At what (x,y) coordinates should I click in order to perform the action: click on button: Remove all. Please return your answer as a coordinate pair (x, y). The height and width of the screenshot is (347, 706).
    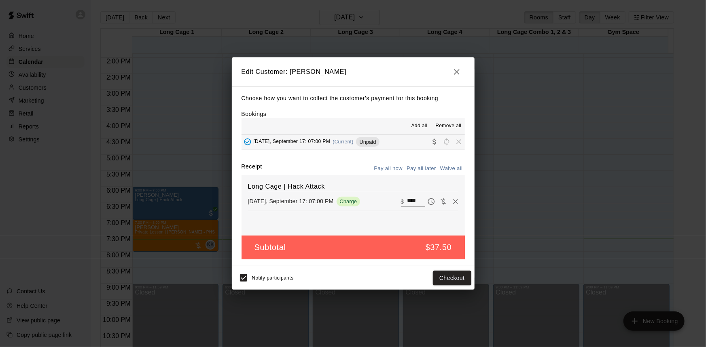
    Looking at the image, I should click on (448, 126).